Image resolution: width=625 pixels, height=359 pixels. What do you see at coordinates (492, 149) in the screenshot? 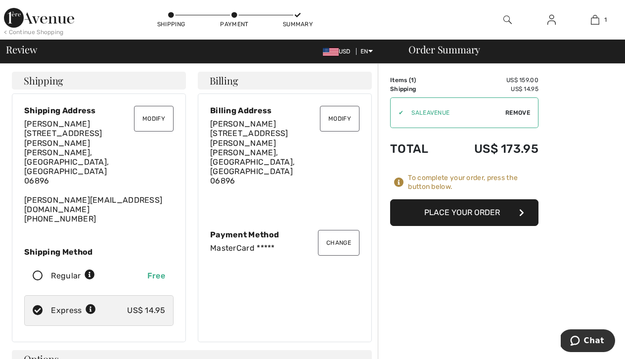
I see `td: US$ 173.95` at bounding box center [492, 149].